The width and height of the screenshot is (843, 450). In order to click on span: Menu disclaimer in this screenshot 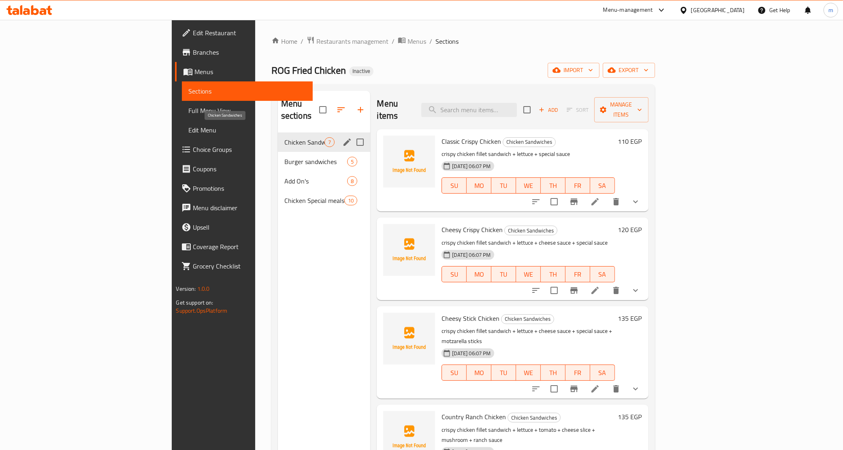, I will do `click(250, 208)`.